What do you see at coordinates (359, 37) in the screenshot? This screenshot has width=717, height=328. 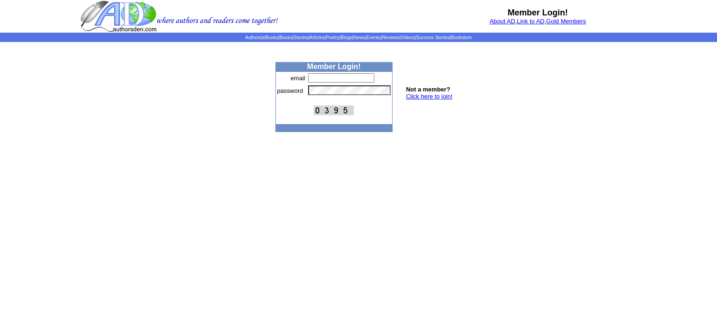 I see `a: News` at bounding box center [359, 37].